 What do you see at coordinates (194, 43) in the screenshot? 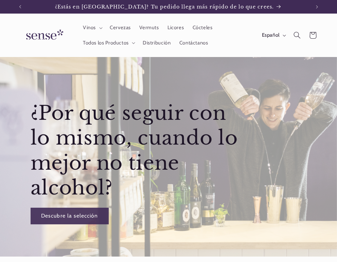
I see `a: Contáctanos` at bounding box center [194, 43].